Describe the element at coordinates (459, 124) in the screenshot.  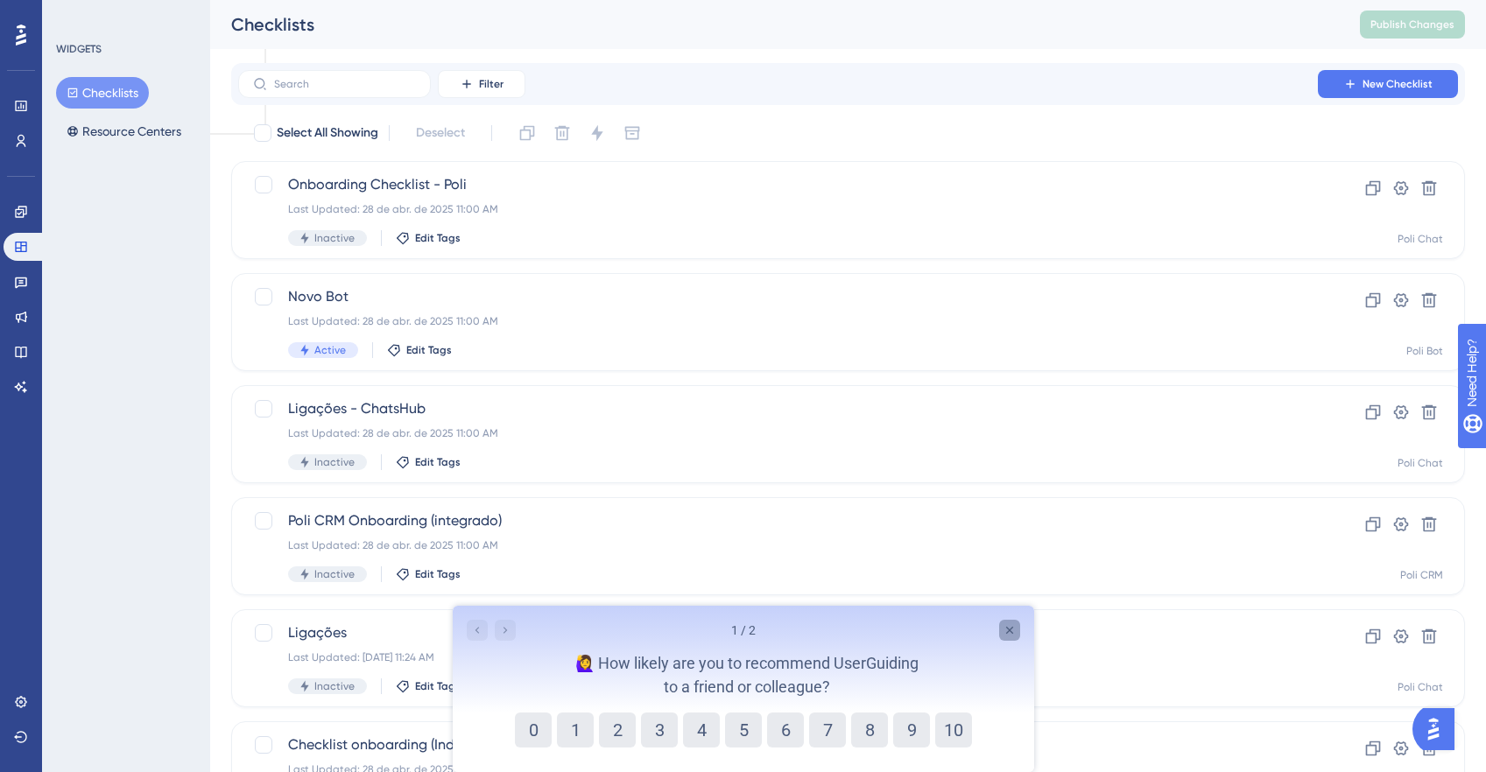
I see `button: Rate 9` at that location.